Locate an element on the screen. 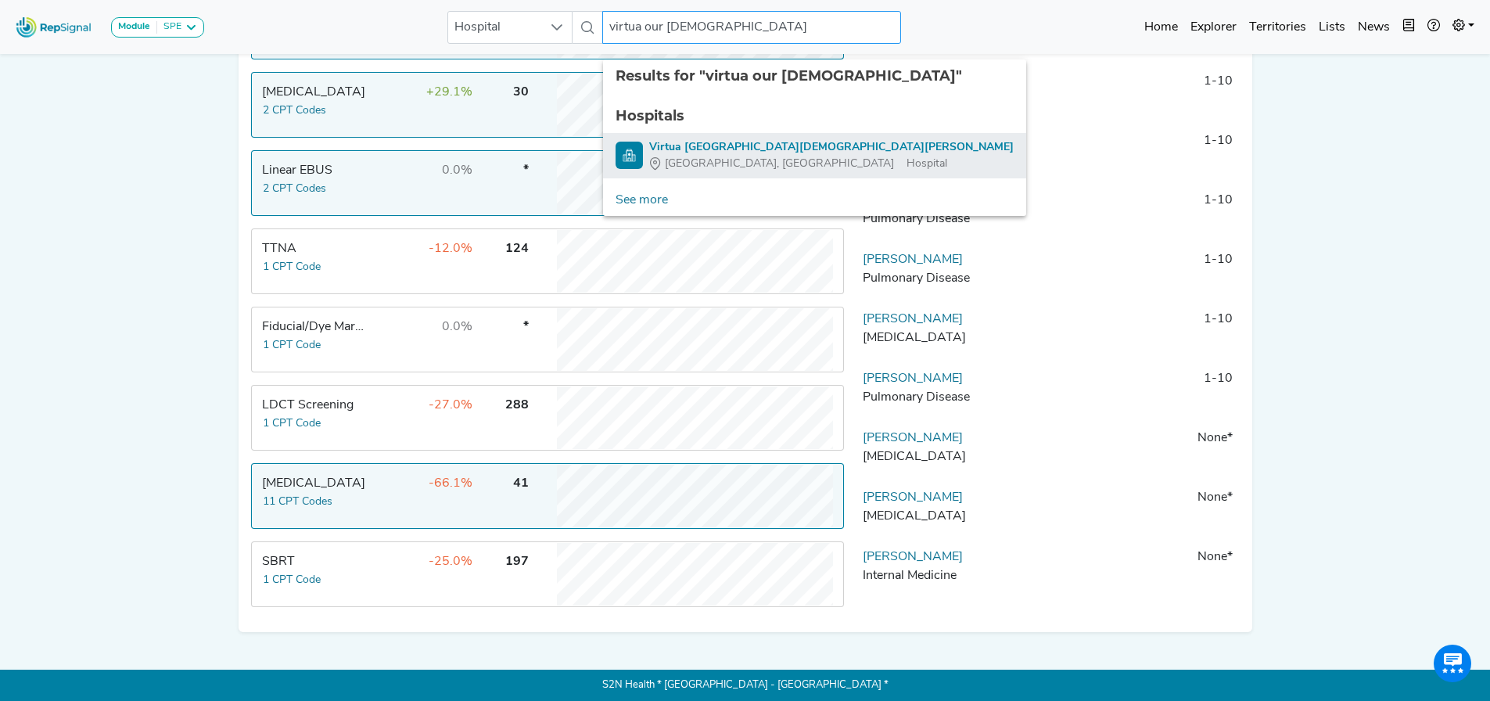  div: Thoracic Surgery is located at coordinates (315, 483).